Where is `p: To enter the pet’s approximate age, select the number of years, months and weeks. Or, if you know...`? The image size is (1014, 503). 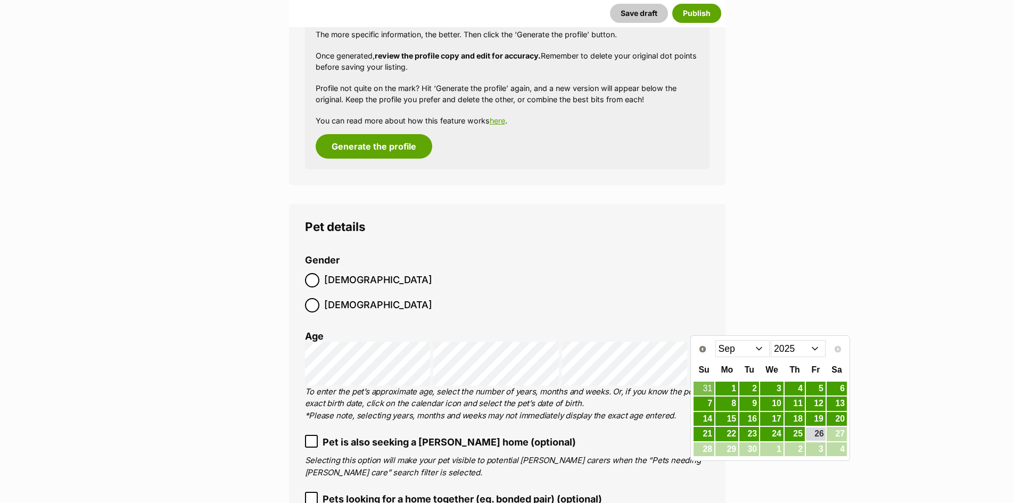 p: To enter the pet’s approximate age, select the number of years, months and weeks. Or, if you know... is located at coordinates (507, 404).